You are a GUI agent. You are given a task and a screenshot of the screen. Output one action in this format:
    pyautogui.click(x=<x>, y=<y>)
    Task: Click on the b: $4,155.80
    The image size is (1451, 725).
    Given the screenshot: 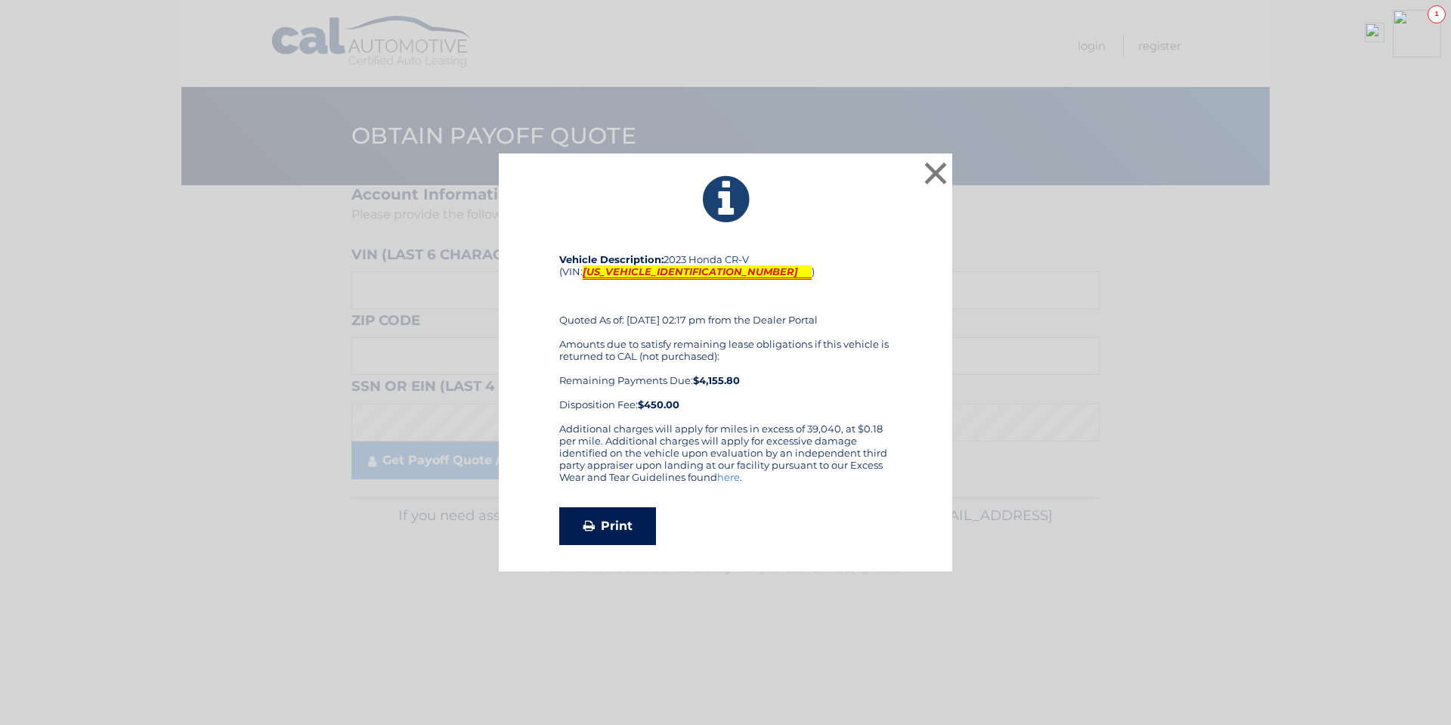 What is the action you would take?
    pyautogui.click(x=717, y=380)
    